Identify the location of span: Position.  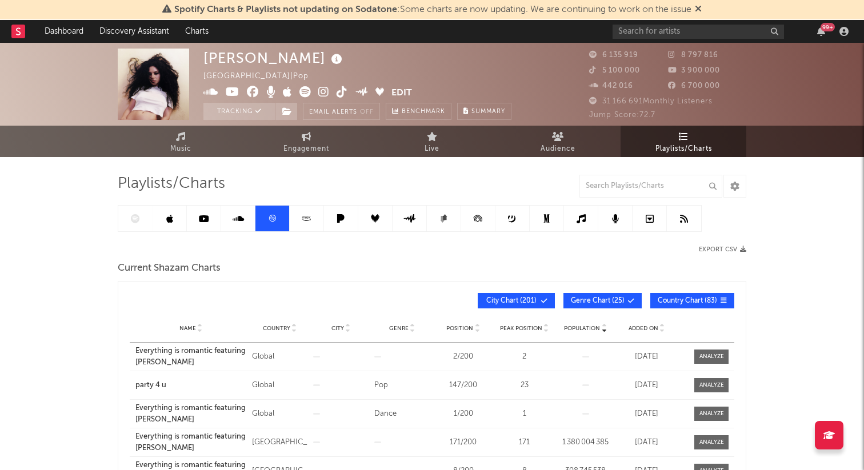
(459, 329).